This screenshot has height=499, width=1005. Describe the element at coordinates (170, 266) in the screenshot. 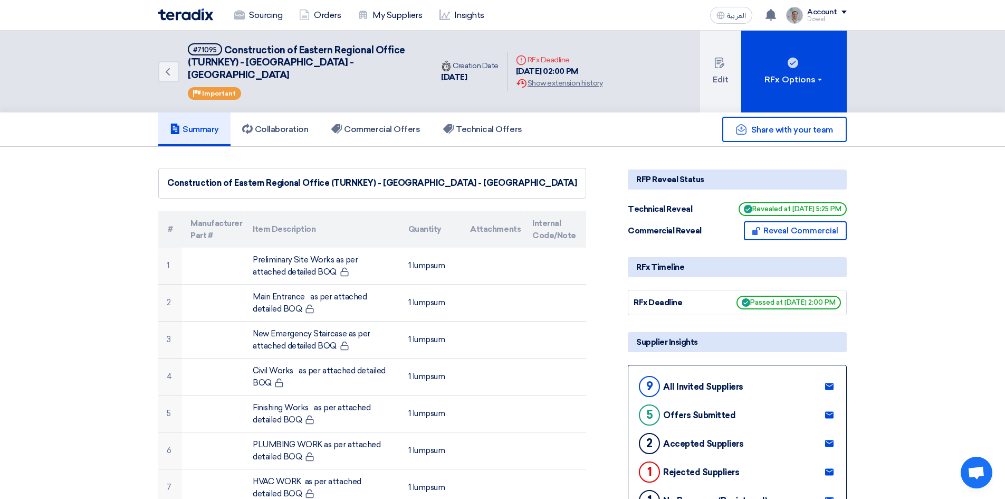

I see `td: 1` at that location.